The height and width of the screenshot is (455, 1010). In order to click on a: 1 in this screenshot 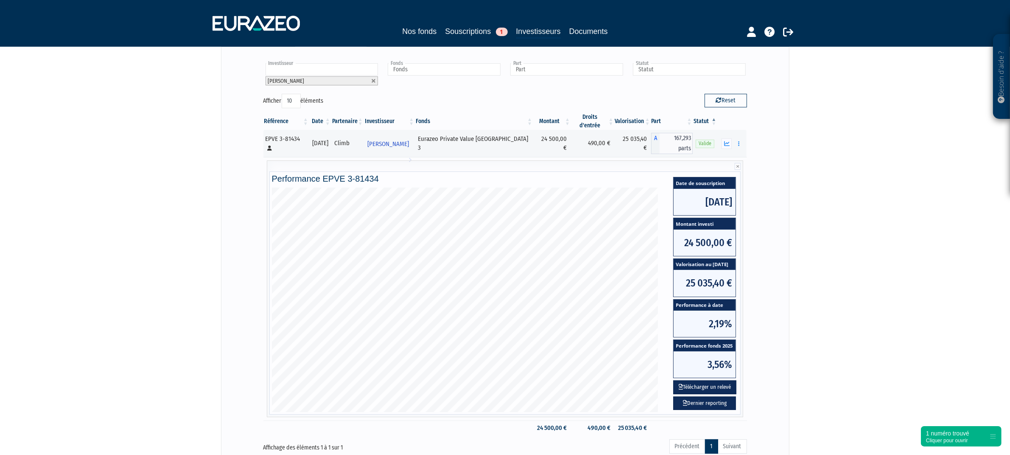, I will do `click(711, 446)`.